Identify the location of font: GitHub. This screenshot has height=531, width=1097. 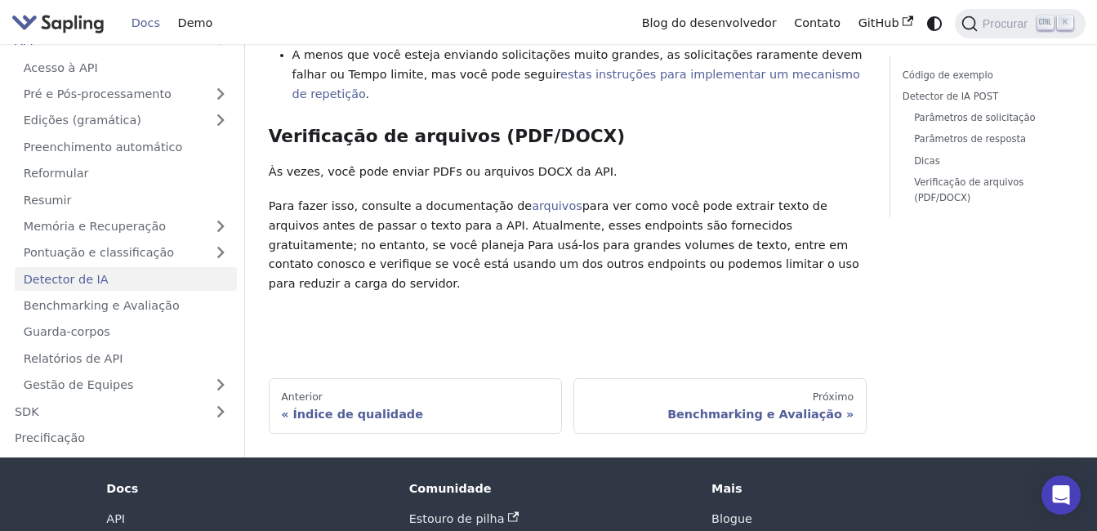
(879, 23).